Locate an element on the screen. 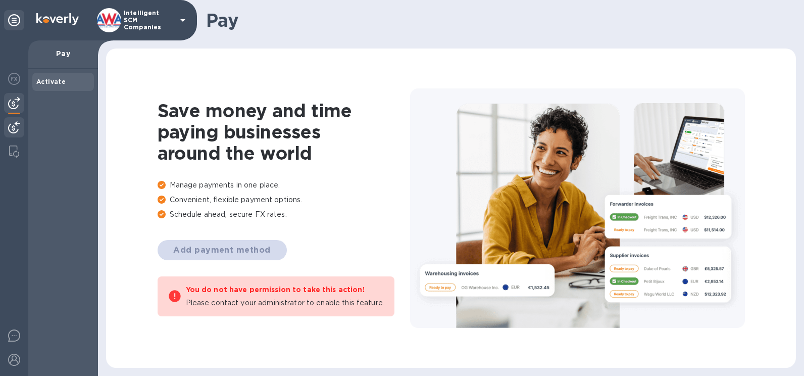  img: Foreign exchange is located at coordinates (14, 79).